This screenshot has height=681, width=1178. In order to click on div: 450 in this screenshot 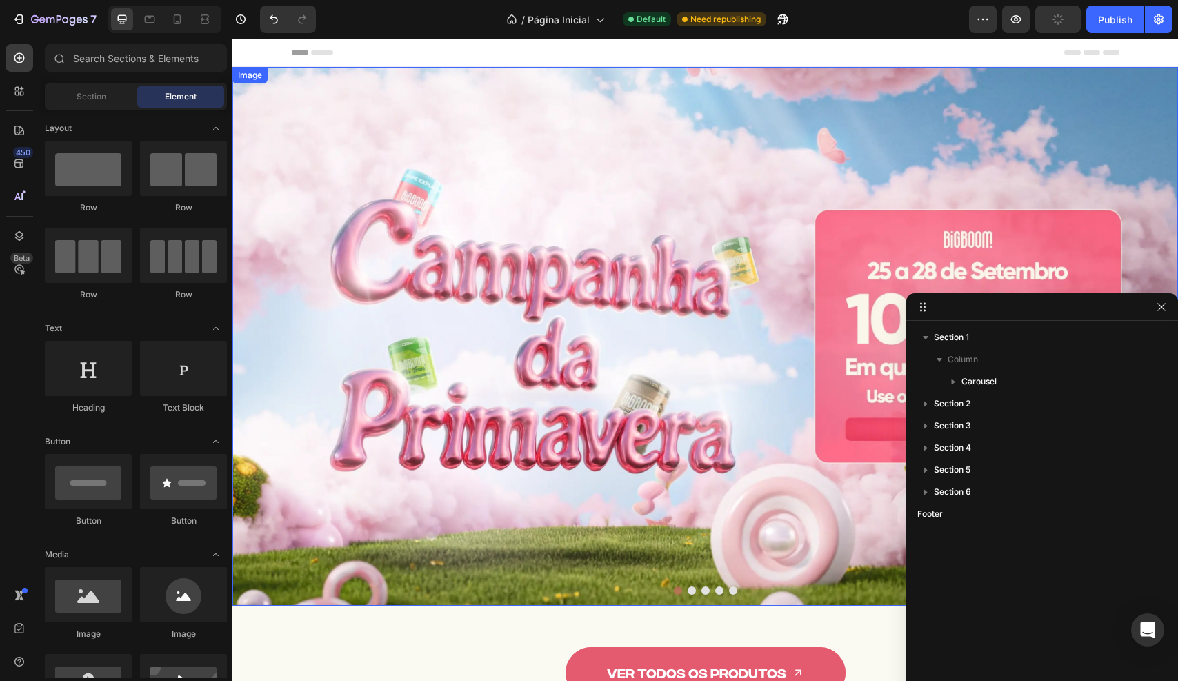, I will do `click(23, 152)`.